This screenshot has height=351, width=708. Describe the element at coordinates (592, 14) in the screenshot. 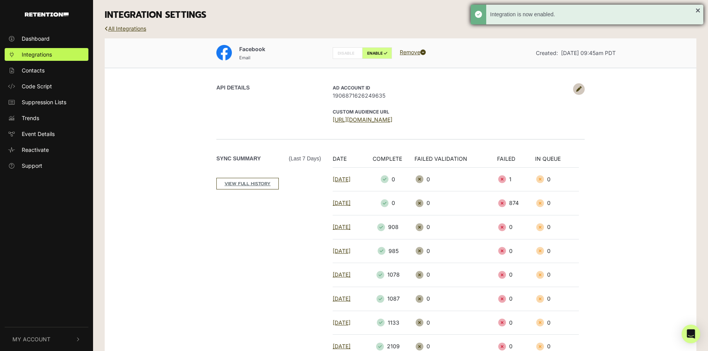

I see `div: Integration is now enabled.` at that location.